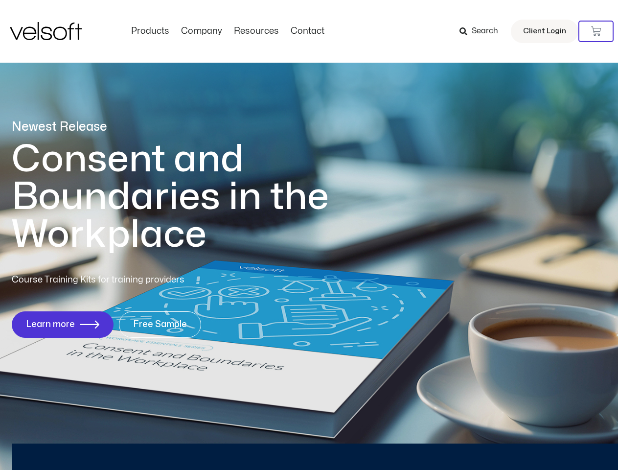 The width and height of the screenshot is (618, 470). What do you see at coordinates (50, 324) in the screenshot?
I see `span: Learn more` at bounding box center [50, 324].